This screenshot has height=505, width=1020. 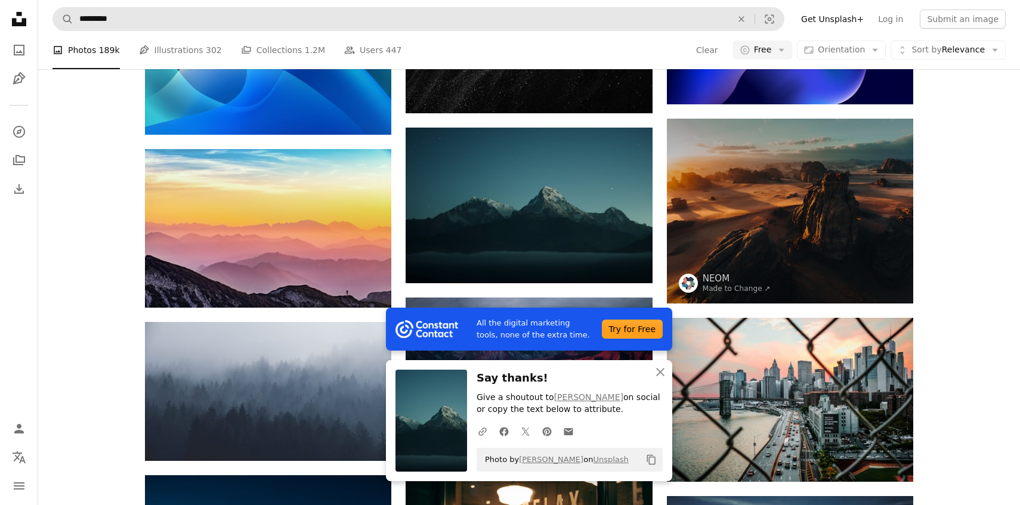 I want to click on a: Get Unsplash+, so click(x=832, y=19).